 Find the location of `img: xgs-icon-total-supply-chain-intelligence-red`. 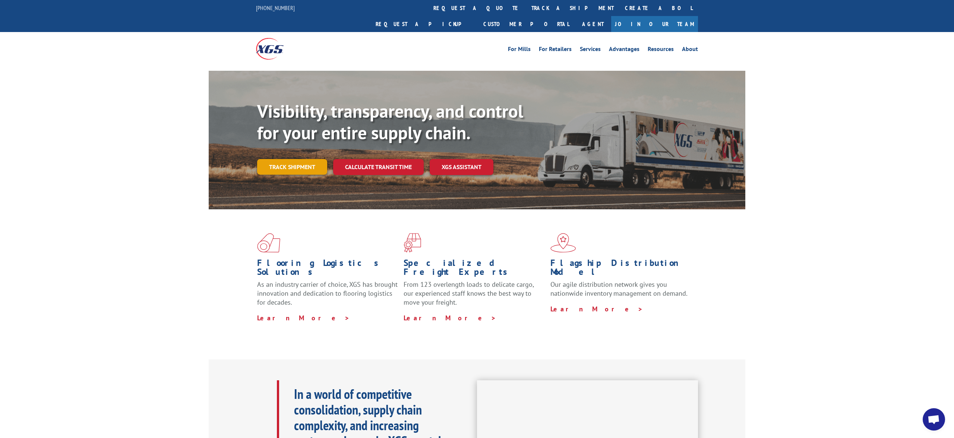

img: xgs-icon-total-supply-chain-intelligence-red is located at coordinates (269, 243).